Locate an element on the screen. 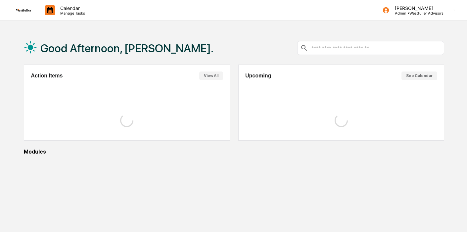 This screenshot has height=232, width=467. img: logo is located at coordinates (24, 10).